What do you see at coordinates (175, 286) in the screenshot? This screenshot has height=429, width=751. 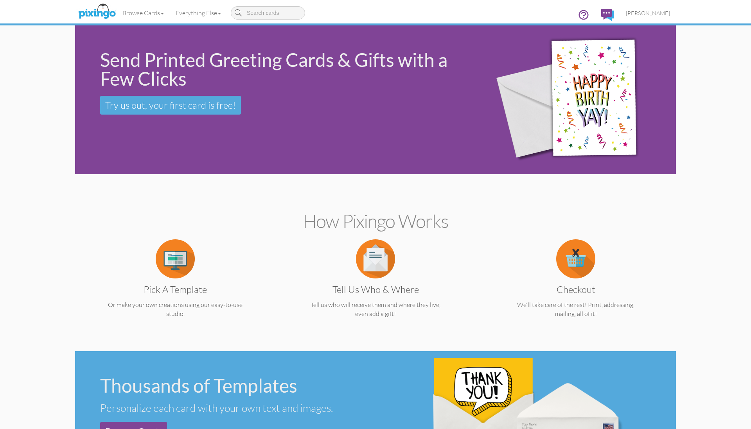 I see `a: Pick a Template Or make your own creations using our easy-to-use studio.` at bounding box center [175, 286].